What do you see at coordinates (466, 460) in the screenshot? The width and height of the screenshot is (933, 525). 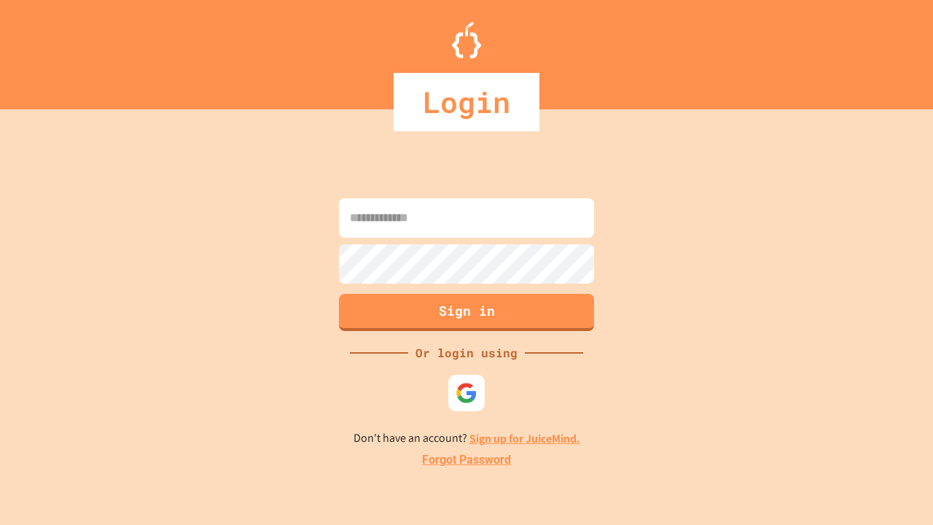 I see `a: Forgot Password` at bounding box center [466, 460].